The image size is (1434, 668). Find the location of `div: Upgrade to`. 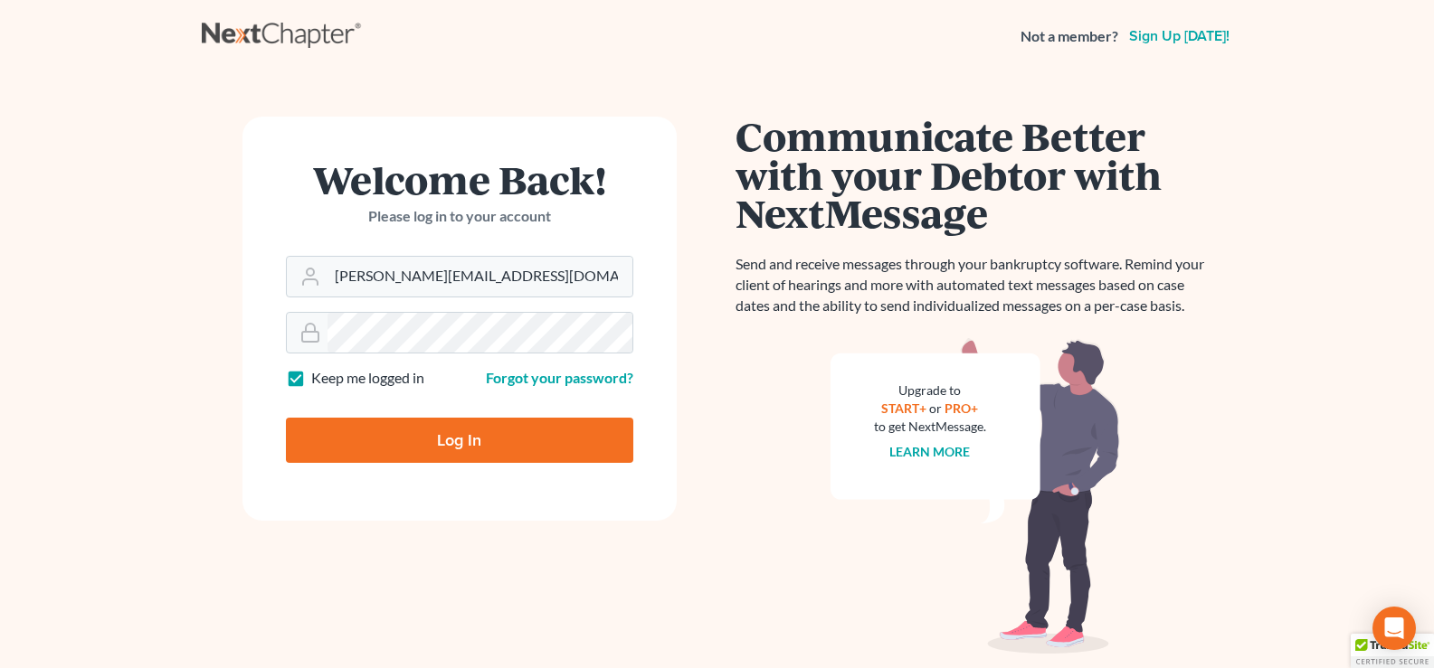

div: Upgrade to is located at coordinates (930, 391).